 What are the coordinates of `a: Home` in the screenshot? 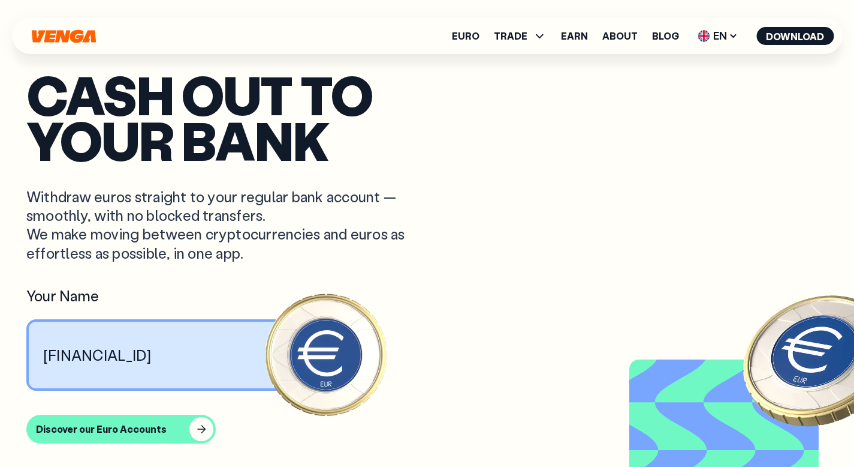 It's located at (64, 36).